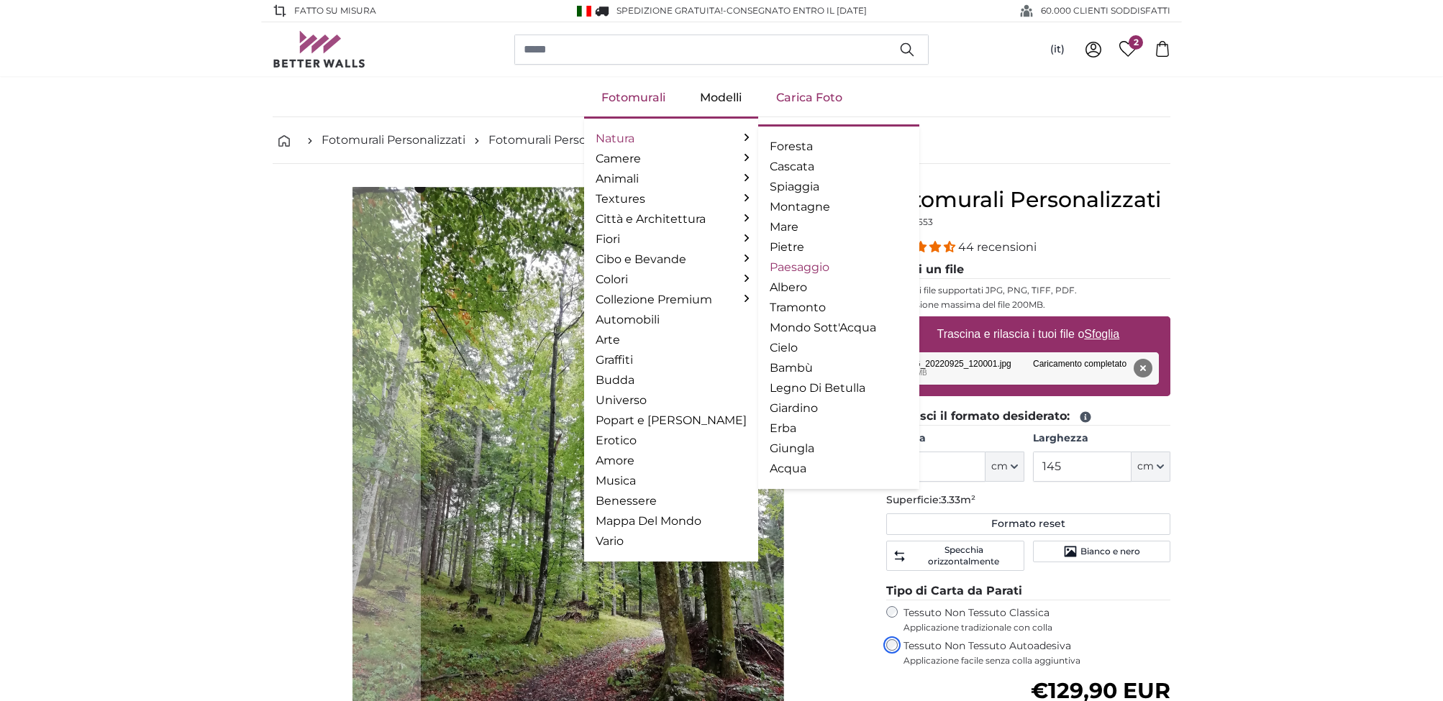 The width and height of the screenshot is (1443, 701). What do you see at coordinates (671, 159) in the screenshot?
I see `a: Camere` at bounding box center [671, 159].